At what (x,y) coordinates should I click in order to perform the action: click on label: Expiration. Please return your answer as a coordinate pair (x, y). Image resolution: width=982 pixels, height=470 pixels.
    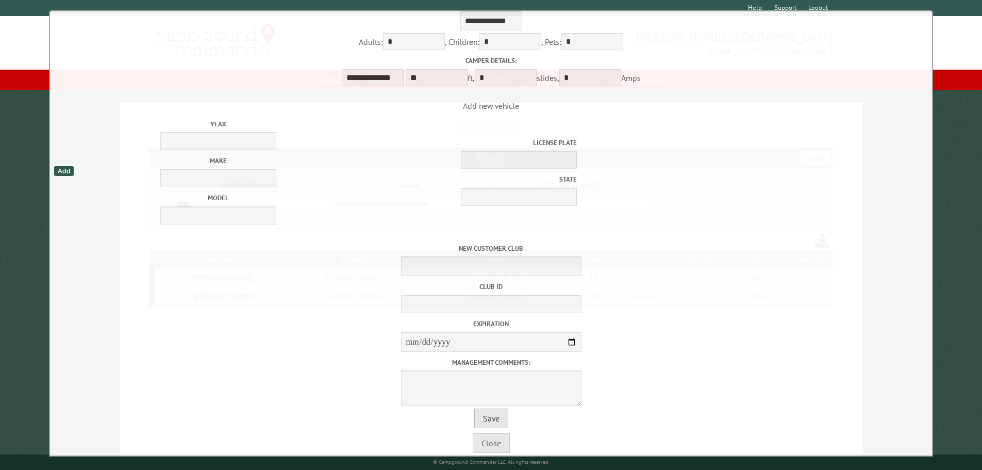
    Looking at the image, I should click on (491, 323).